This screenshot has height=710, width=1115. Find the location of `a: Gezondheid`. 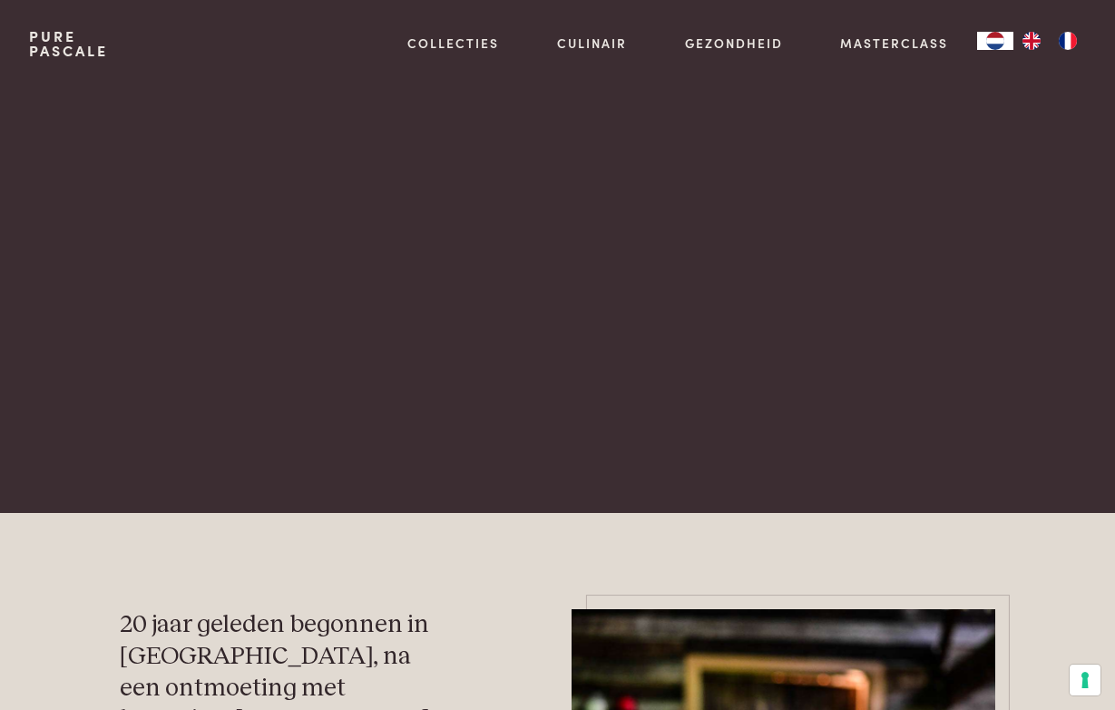

a: Gezondheid is located at coordinates (734, 43).